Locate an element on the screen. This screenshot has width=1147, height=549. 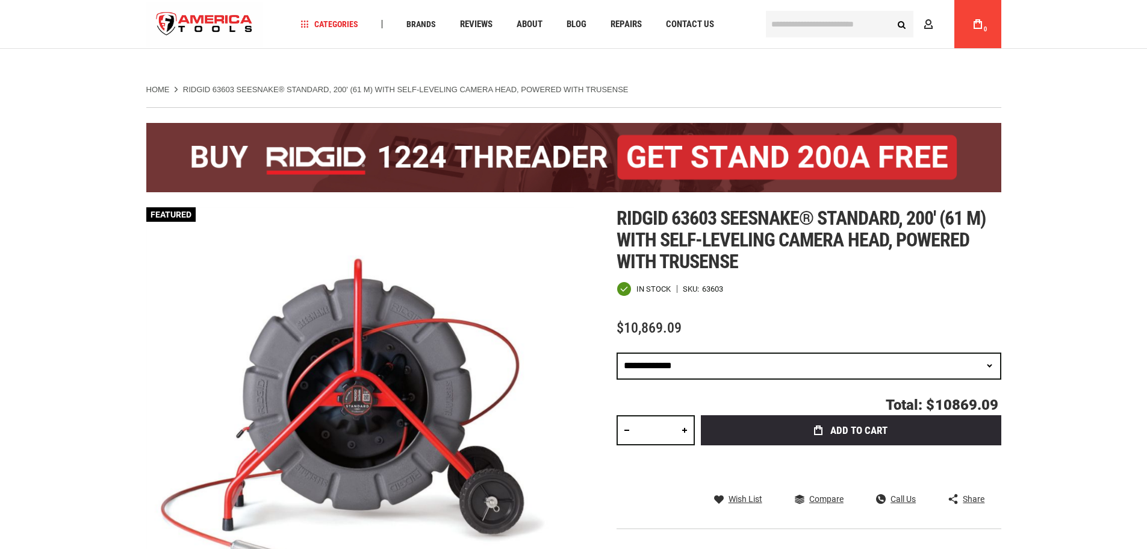
div: 63603 is located at coordinates (712, 288).